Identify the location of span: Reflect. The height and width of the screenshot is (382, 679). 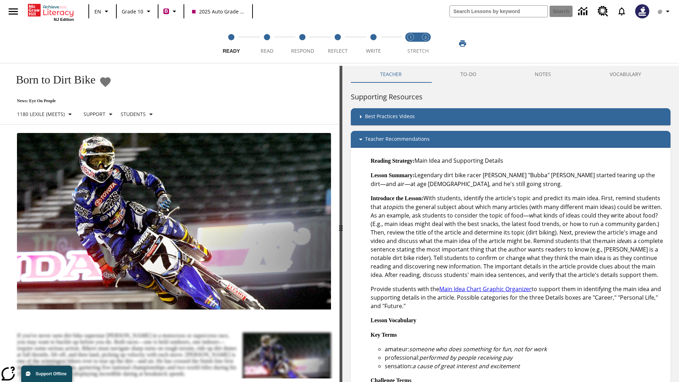
(338, 51).